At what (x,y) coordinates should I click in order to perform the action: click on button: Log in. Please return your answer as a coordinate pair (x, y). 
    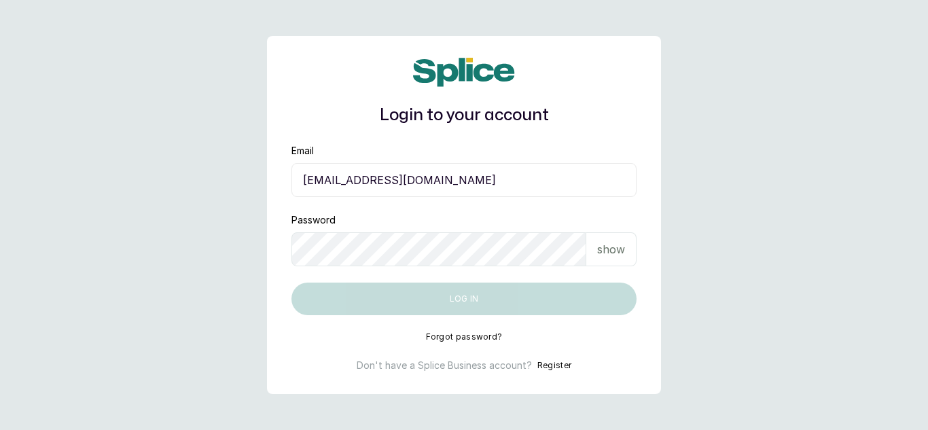
    Looking at the image, I should click on (464, 299).